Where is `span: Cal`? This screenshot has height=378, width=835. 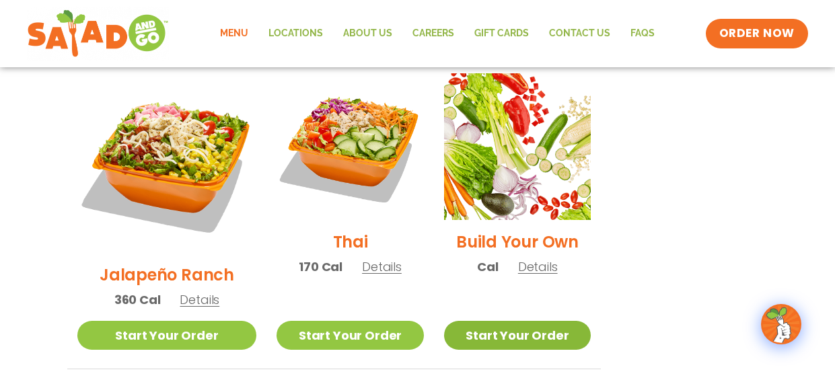
span: Cal is located at coordinates (487, 266).